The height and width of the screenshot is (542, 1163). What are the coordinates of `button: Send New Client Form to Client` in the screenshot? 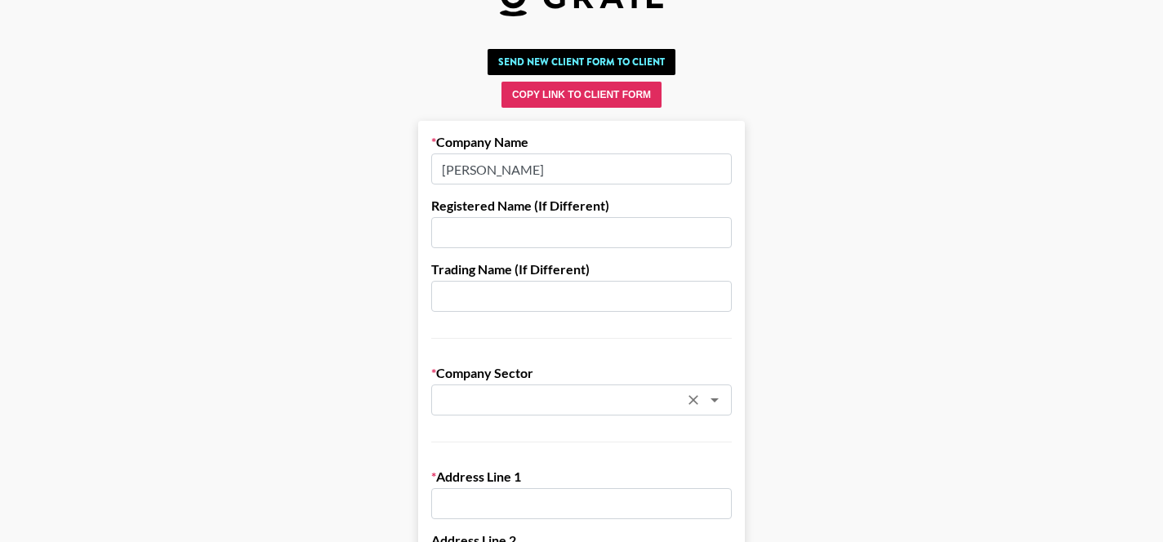 It's located at (582, 62).